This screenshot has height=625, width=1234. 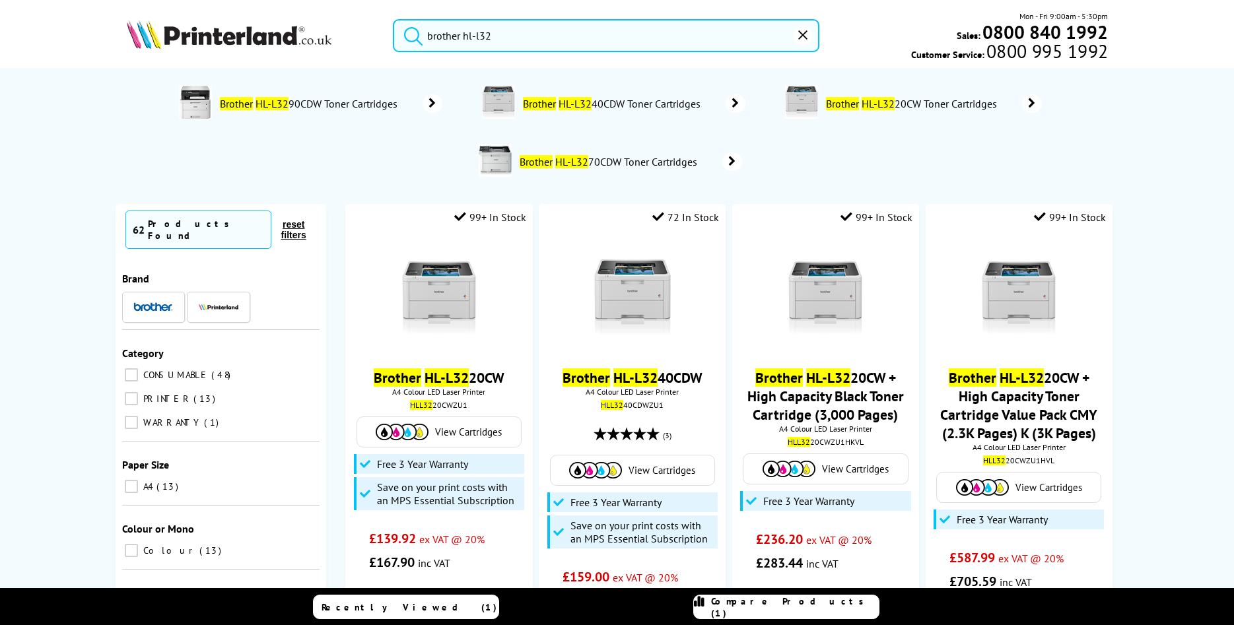 What do you see at coordinates (632, 405) in the screenshot?
I see `div: 40CDWZU1` at bounding box center [632, 405].